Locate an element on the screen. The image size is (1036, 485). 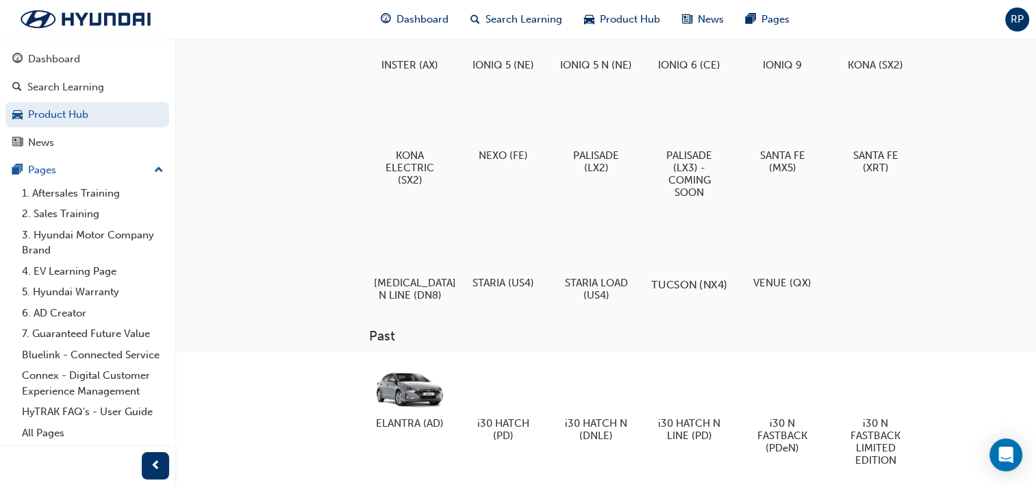
span: Dashboard is located at coordinates (422, 19).